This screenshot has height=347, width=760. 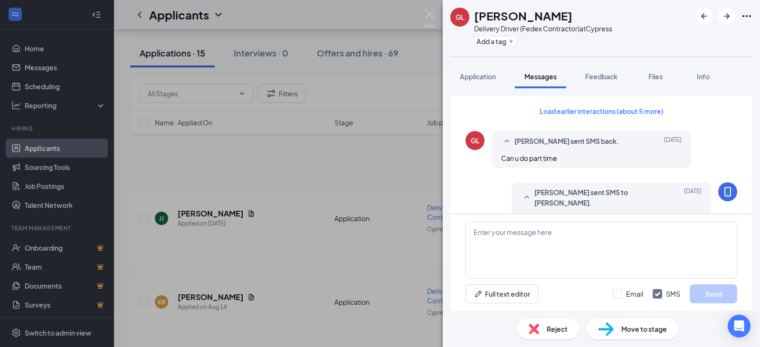 What do you see at coordinates (713, 294) in the screenshot?
I see `button: Send` at bounding box center [713, 294].